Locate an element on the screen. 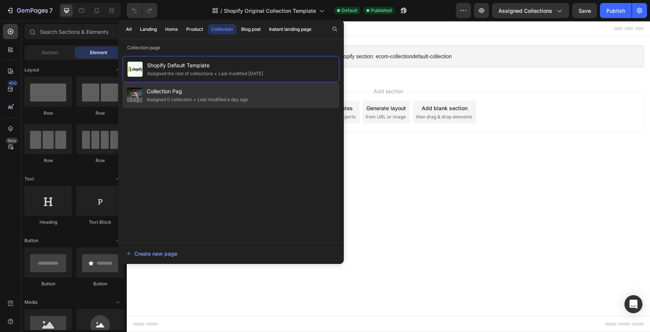 This screenshot has width=650, height=332. div: Text Block is located at coordinates (100, 222).